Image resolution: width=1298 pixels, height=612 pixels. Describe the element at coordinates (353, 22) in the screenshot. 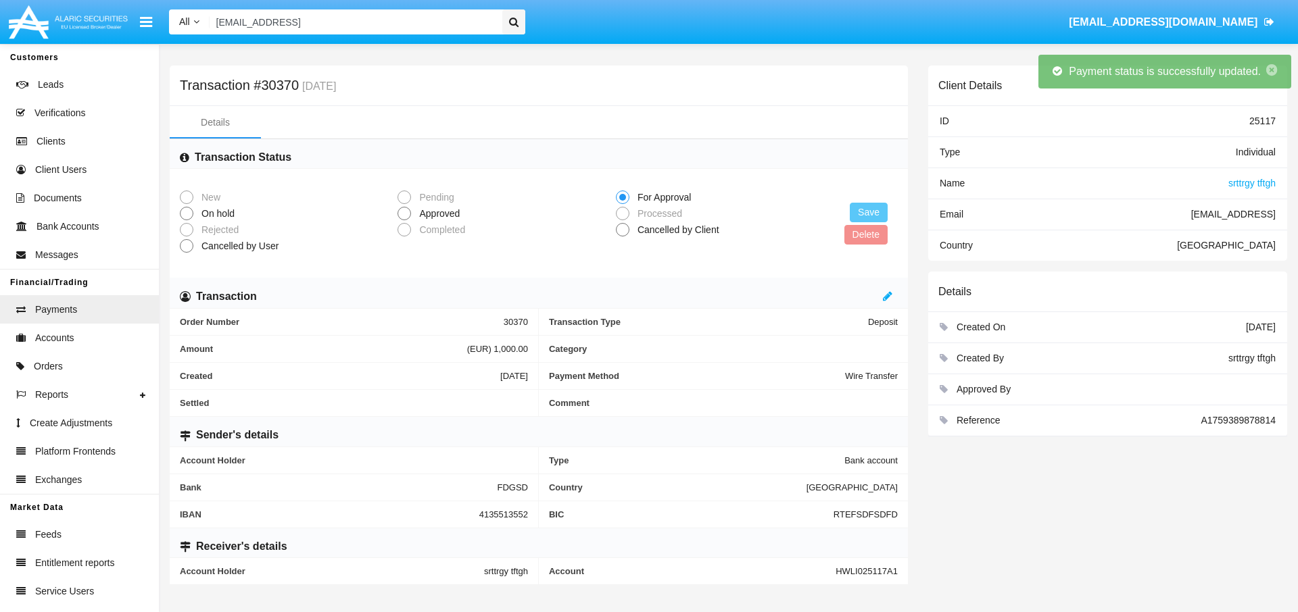

I see `input: Search` at that location.